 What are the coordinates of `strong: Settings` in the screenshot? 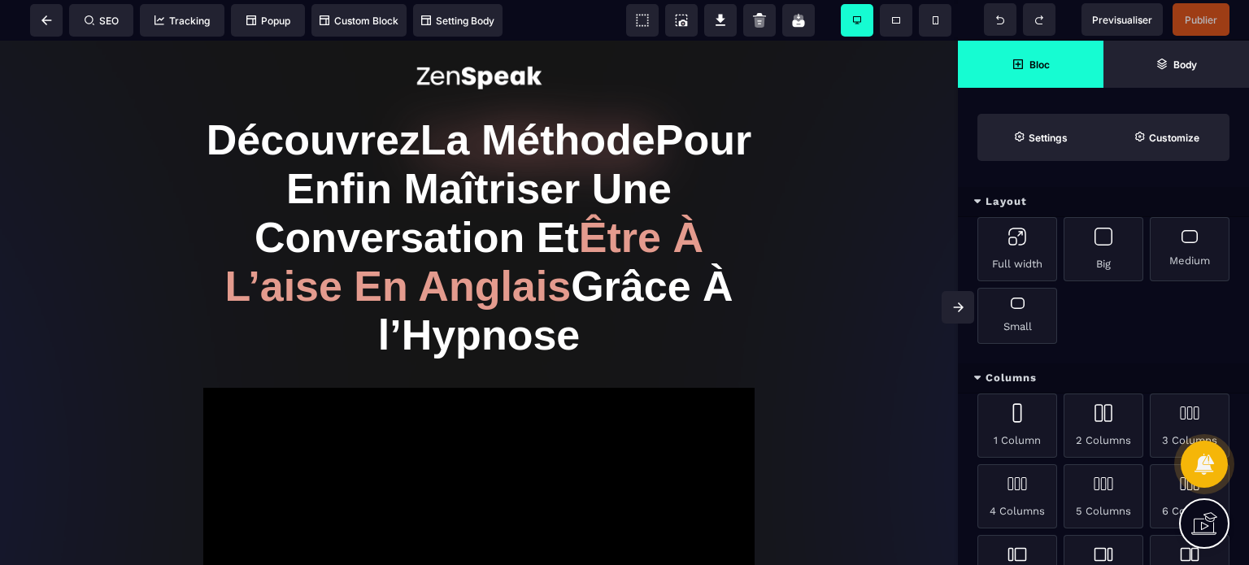 It's located at (1049, 137).